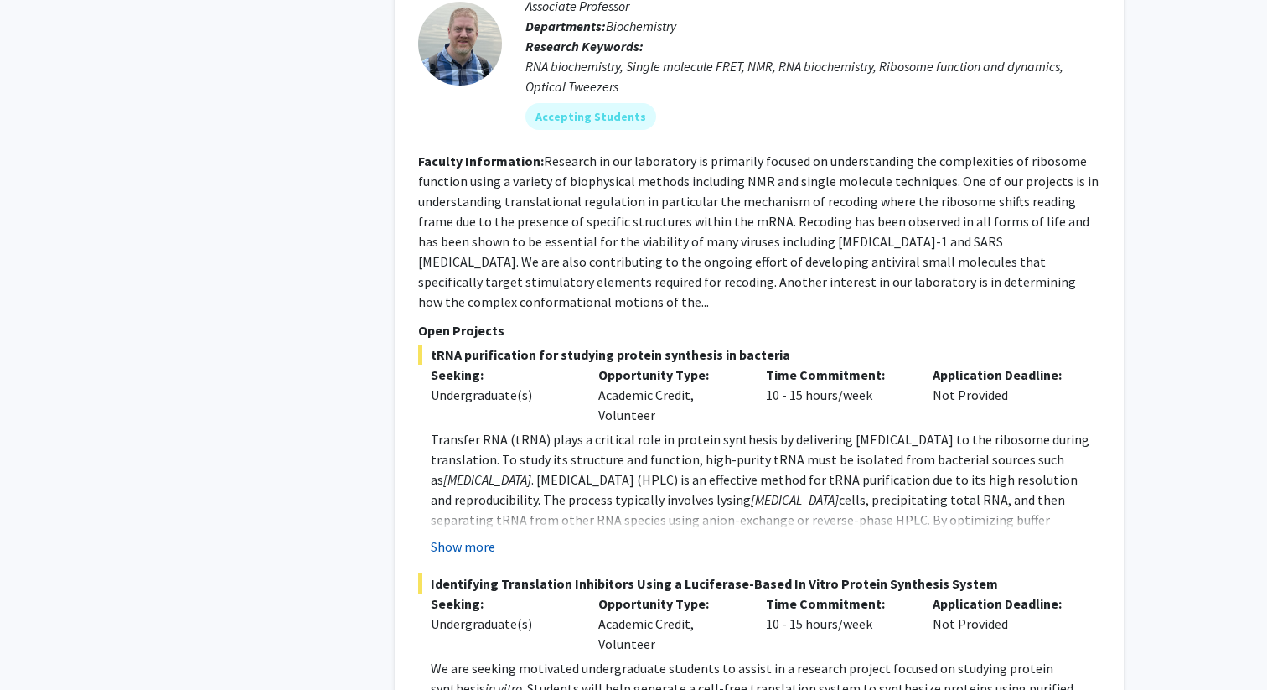  Describe the element at coordinates (813, 76) in the screenshot. I see `div: RNA biochemistry, Single molecule FRET, NMR, RNA biochemistry, Ribosome function and dynamics, Op...` at that location.